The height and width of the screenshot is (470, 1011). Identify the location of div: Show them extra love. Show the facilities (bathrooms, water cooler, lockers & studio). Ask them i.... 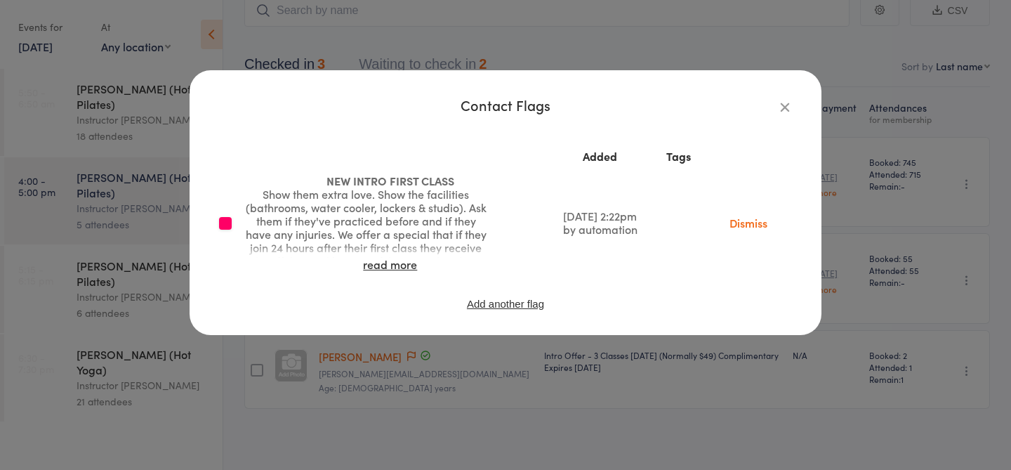
(366, 267).